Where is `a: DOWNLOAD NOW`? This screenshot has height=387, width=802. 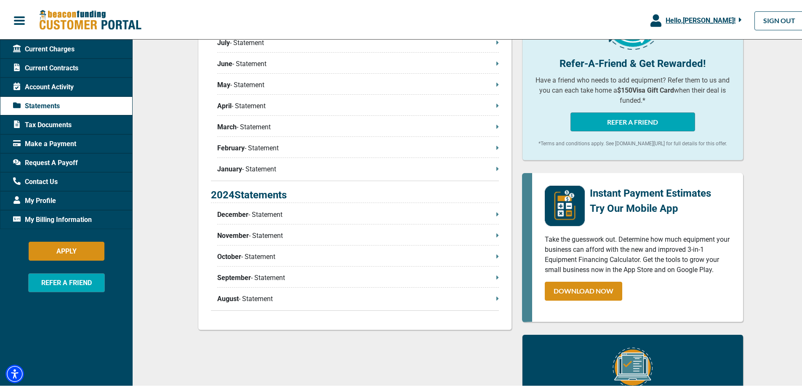 a: DOWNLOAD NOW is located at coordinates (584, 289).